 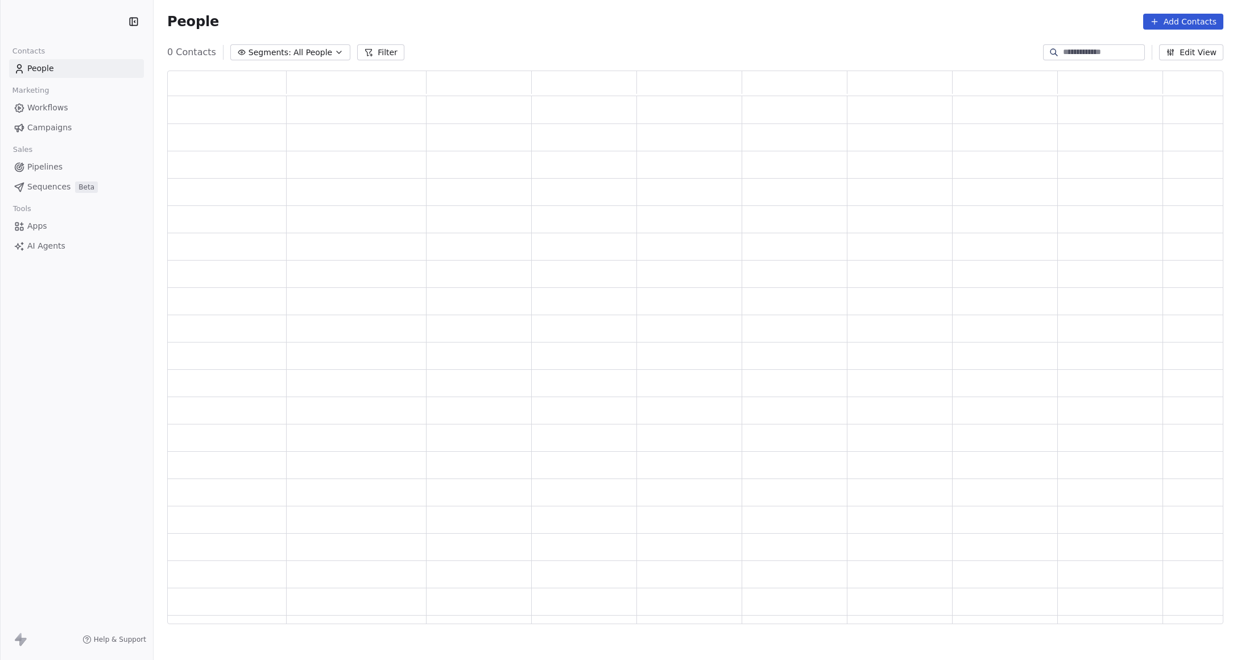 I want to click on span: Sales, so click(x=23, y=150).